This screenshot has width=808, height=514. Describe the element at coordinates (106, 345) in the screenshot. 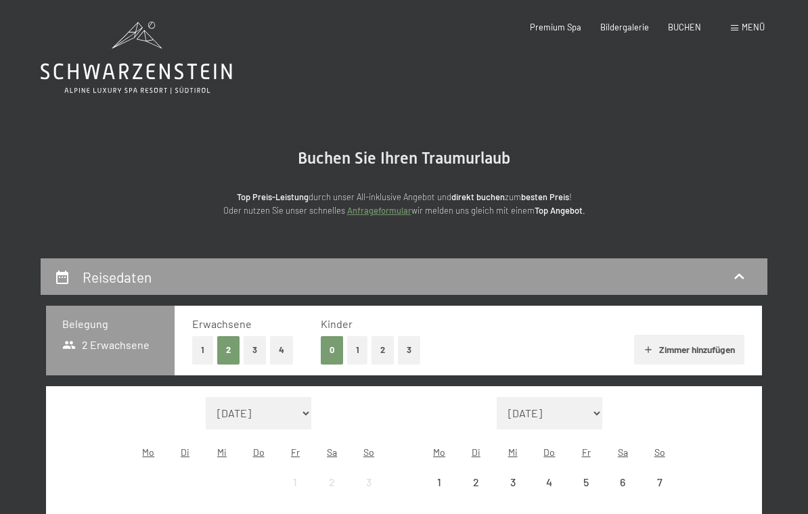

I see `span: 2 Erwachsene` at that location.